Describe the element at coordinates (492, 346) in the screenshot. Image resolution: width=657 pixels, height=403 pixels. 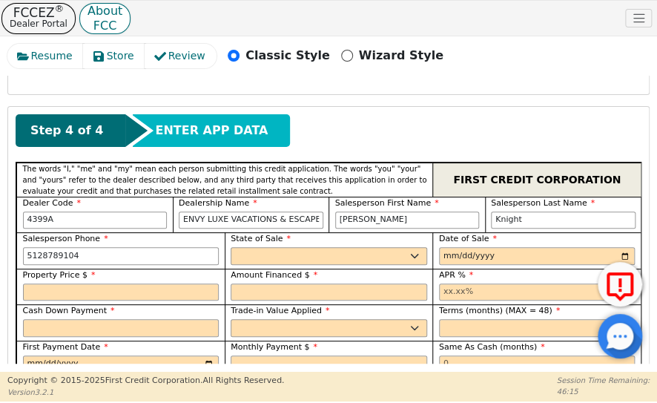
I see `span: Same As Cash (months)` at that location.